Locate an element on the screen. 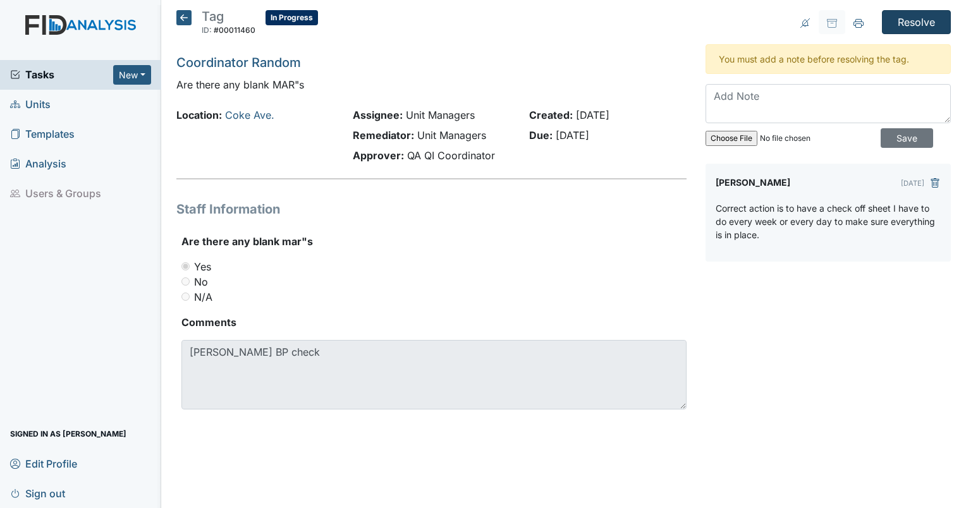 The image size is (966, 508). strong: Comments is located at coordinates (434, 322).